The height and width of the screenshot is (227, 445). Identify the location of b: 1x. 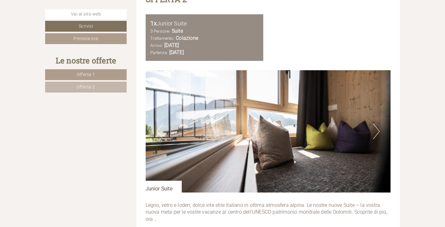
(153, 23).